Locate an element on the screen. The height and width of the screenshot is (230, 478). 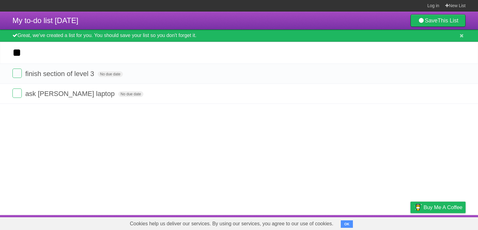
b: This List is located at coordinates (448, 21).